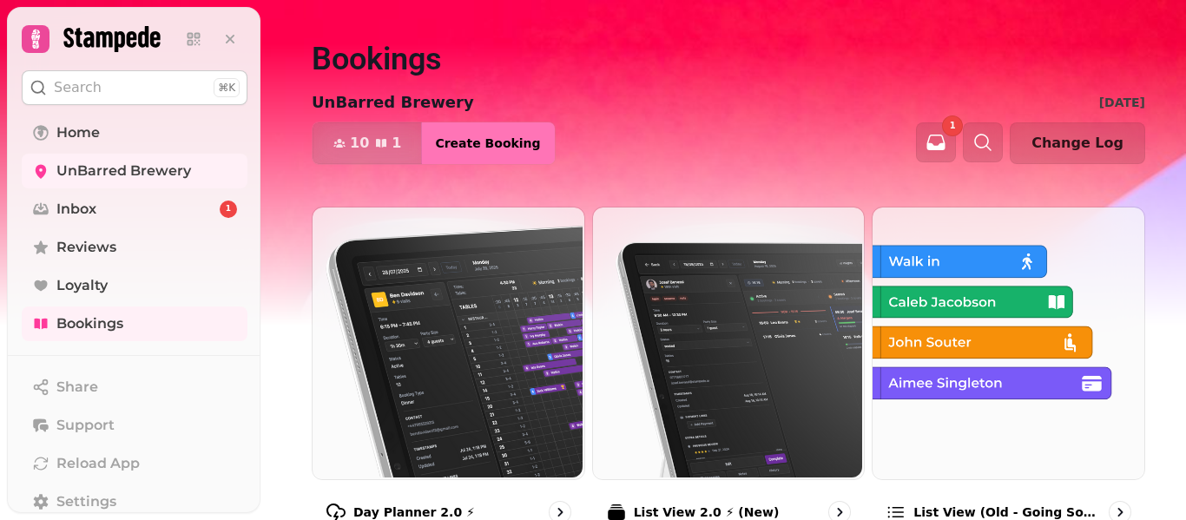 The image size is (1186, 520). I want to click on span: Create Booking, so click(487, 143).